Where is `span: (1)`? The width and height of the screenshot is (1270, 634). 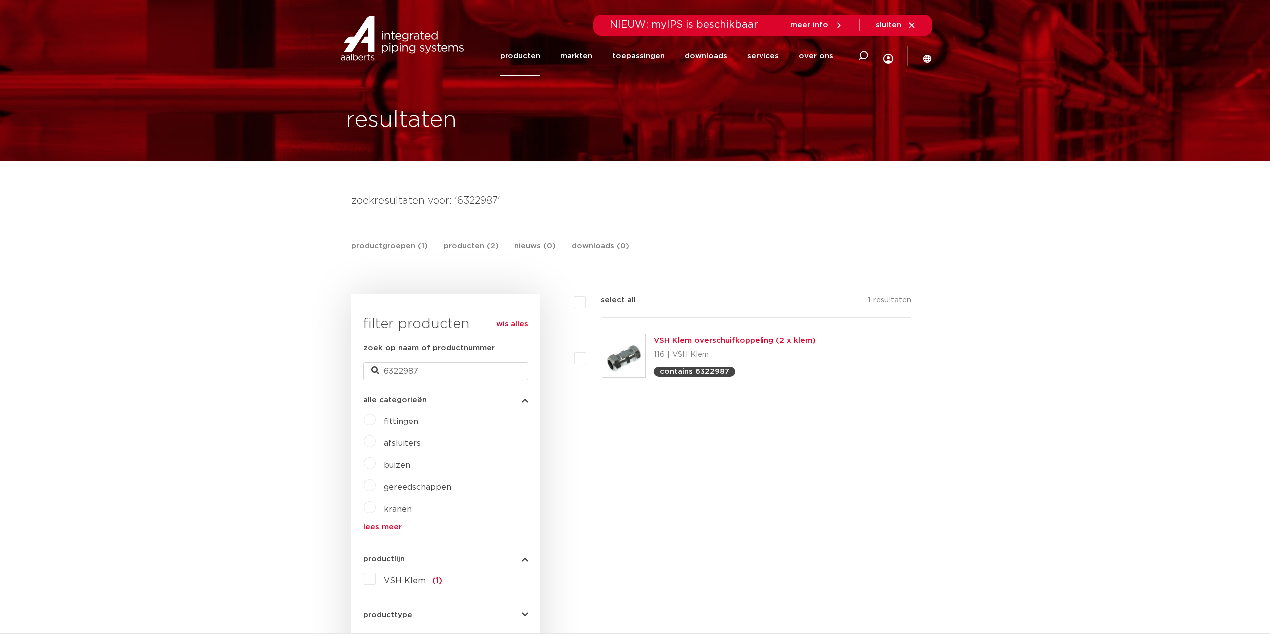
span: (1) is located at coordinates (437, 581).